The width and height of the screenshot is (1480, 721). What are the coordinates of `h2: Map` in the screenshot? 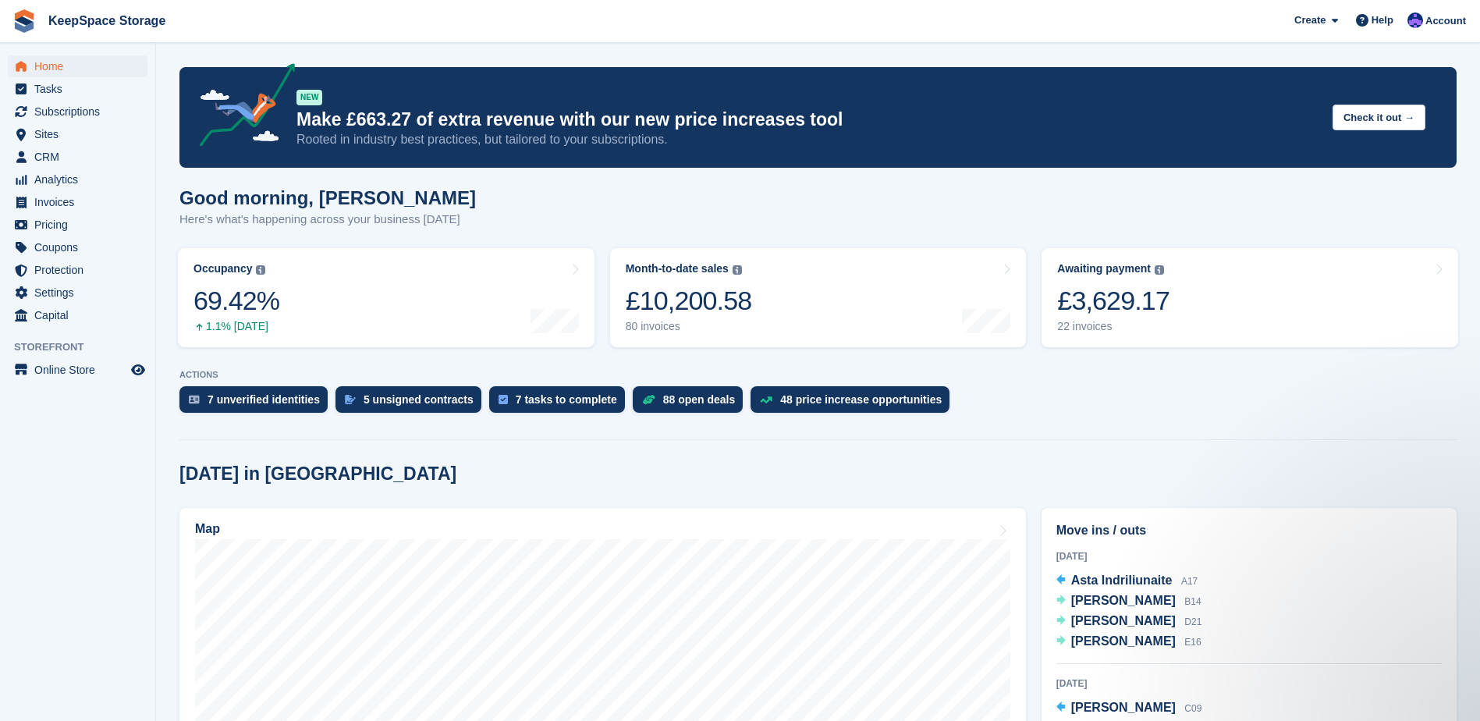 It's located at (208, 529).